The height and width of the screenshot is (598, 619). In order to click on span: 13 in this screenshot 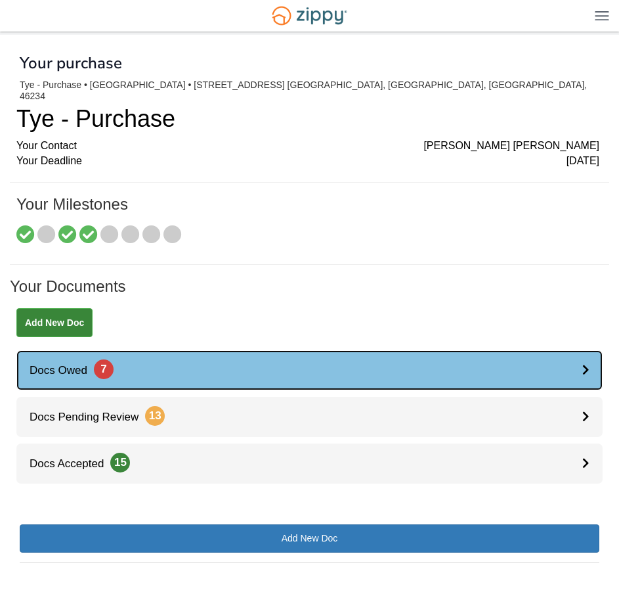, I will do `click(155, 416)`.